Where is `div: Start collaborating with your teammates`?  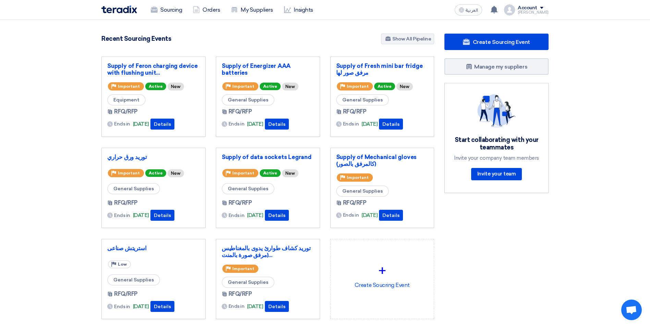 div: Start collaborating with your teammates is located at coordinates (496, 144).